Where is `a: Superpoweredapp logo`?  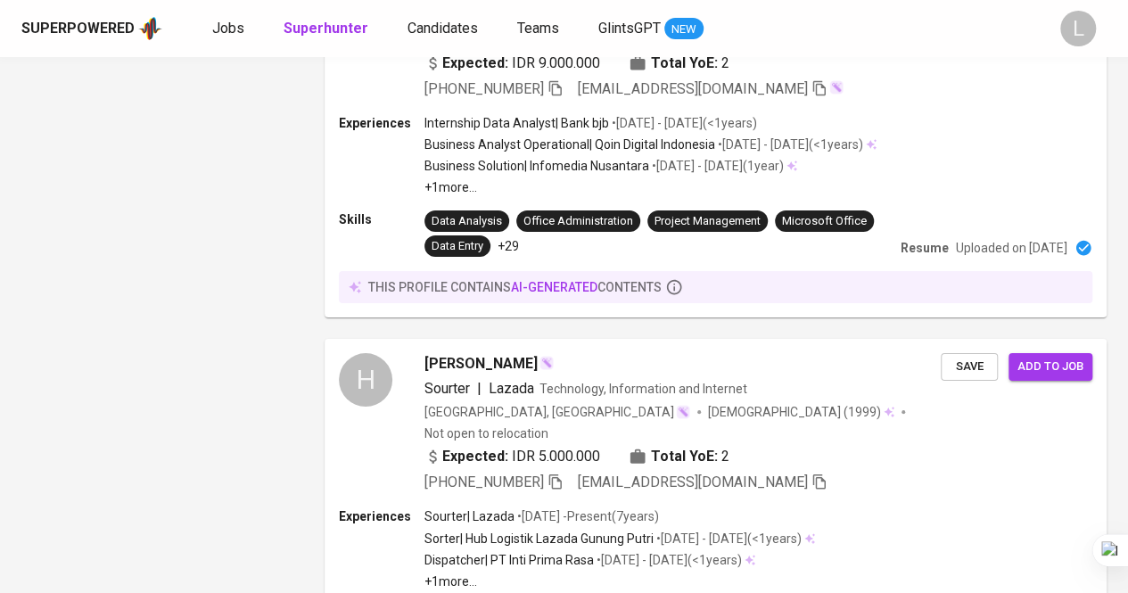
a: Superpoweredapp logo is located at coordinates (92, 29).